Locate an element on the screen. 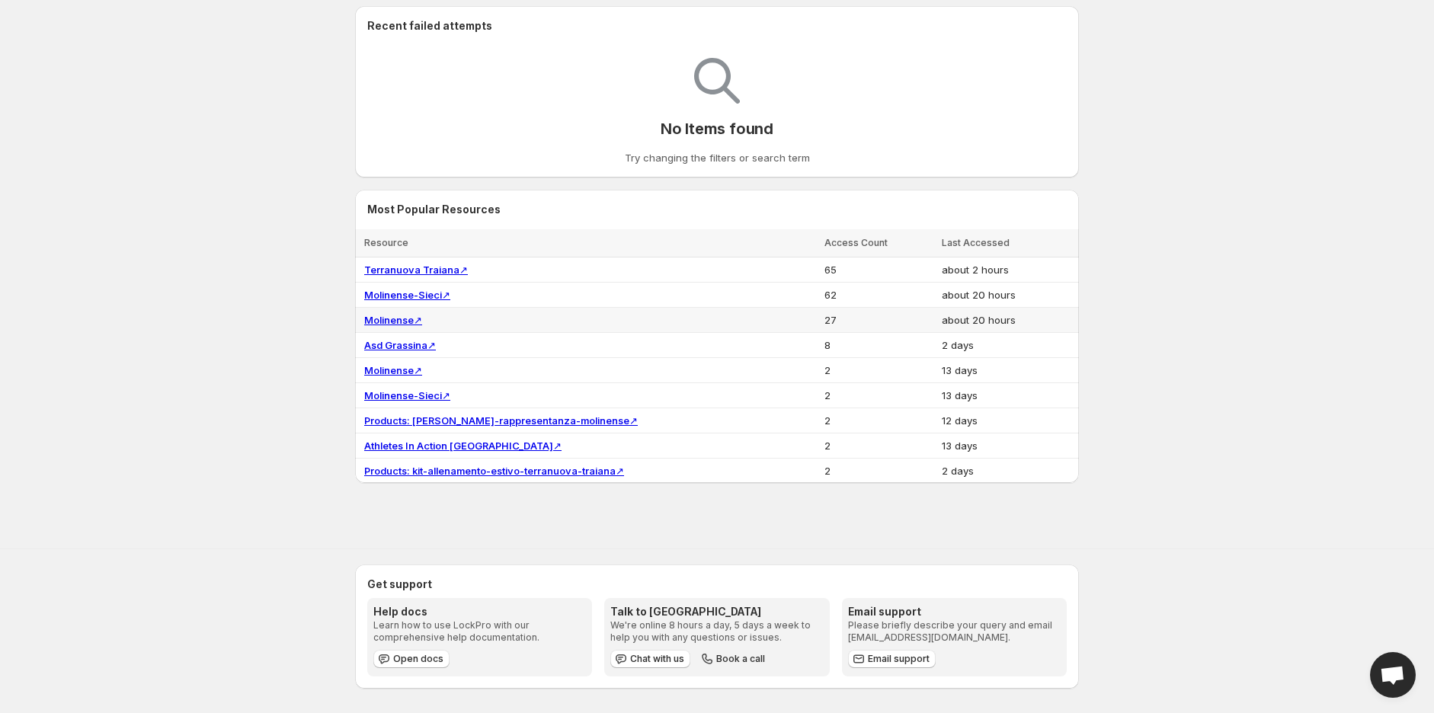 This screenshot has width=1434, height=713. a: Terranuova Traiana↗ is located at coordinates (416, 270).